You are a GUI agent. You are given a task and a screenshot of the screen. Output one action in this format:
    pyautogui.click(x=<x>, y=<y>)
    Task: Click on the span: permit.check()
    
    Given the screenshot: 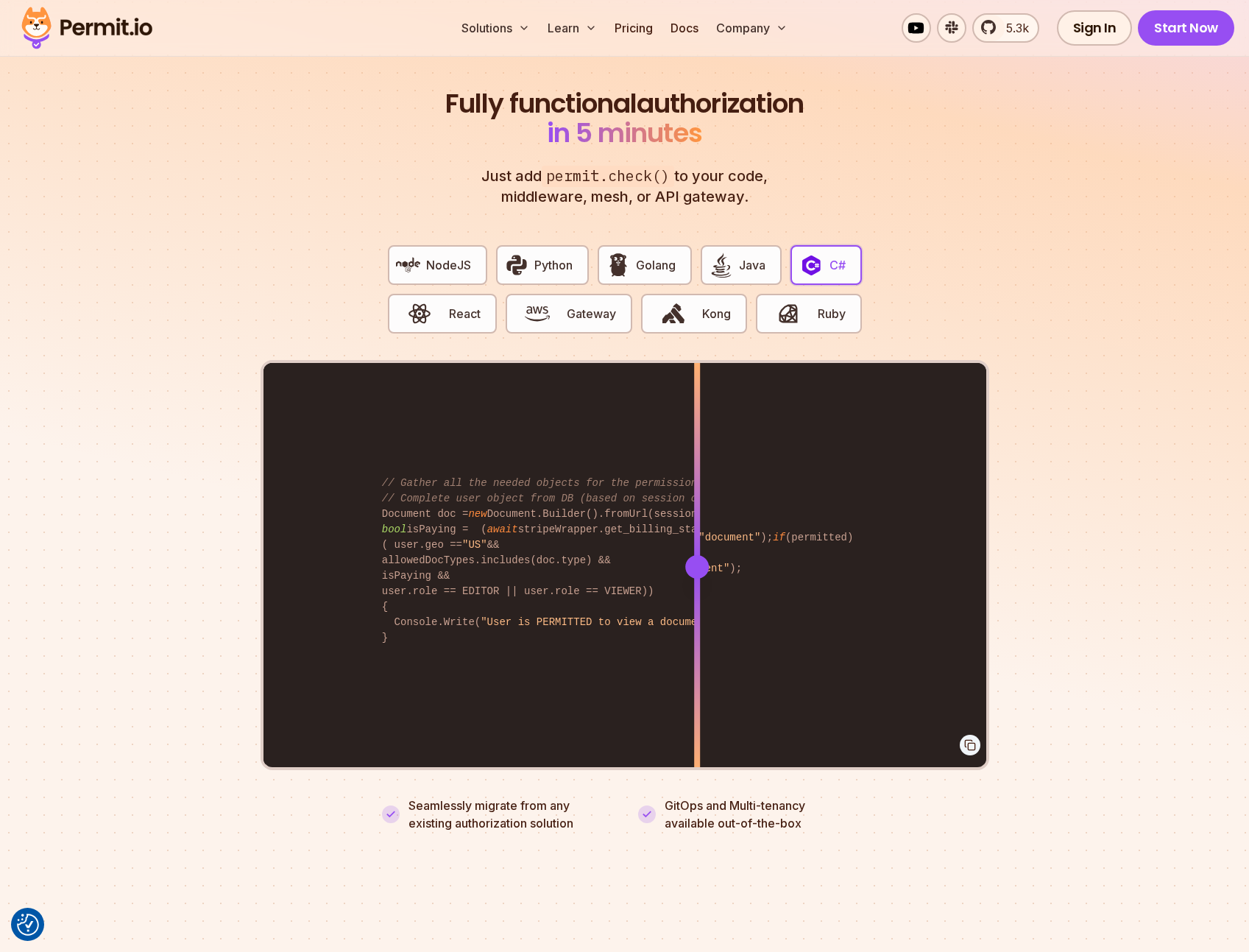 What is the action you would take?
    pyautogui.click(x=608, y=176)
    